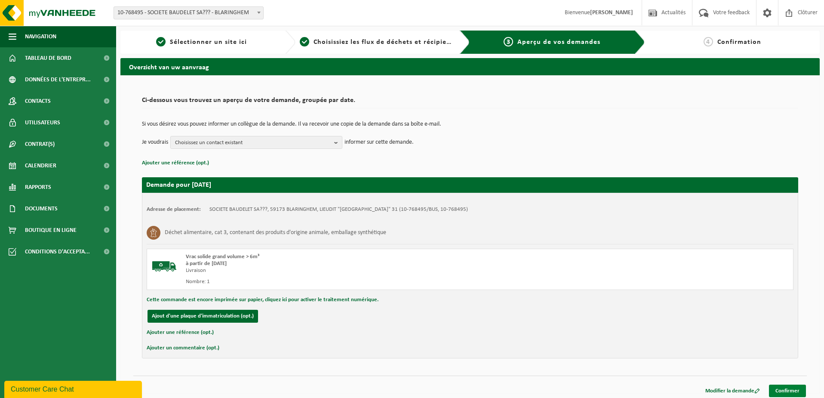 The height and width of the screenshot is (398, 824). Describe the element at coordinates (733, 391) in the screenshot. I see `a: Modifier la demande` at that location.